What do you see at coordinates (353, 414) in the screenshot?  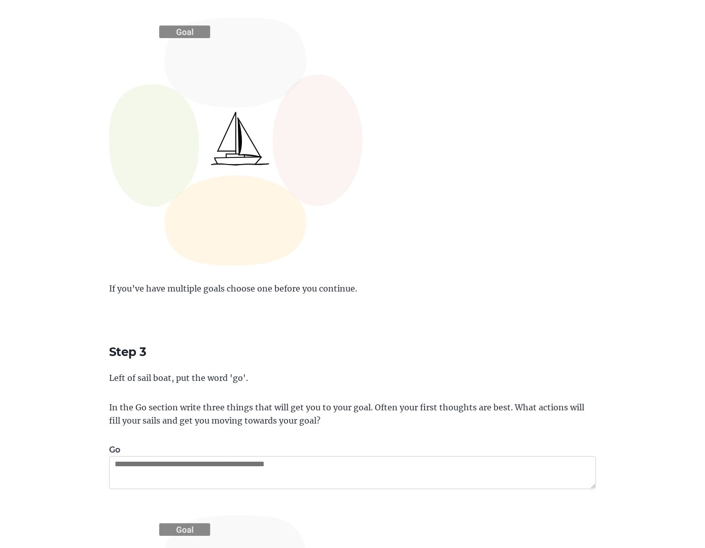 I see `p: In the Go section write three things that will get you to your goal. Often your first thoughts ar...` at bounding box center [353, 414].